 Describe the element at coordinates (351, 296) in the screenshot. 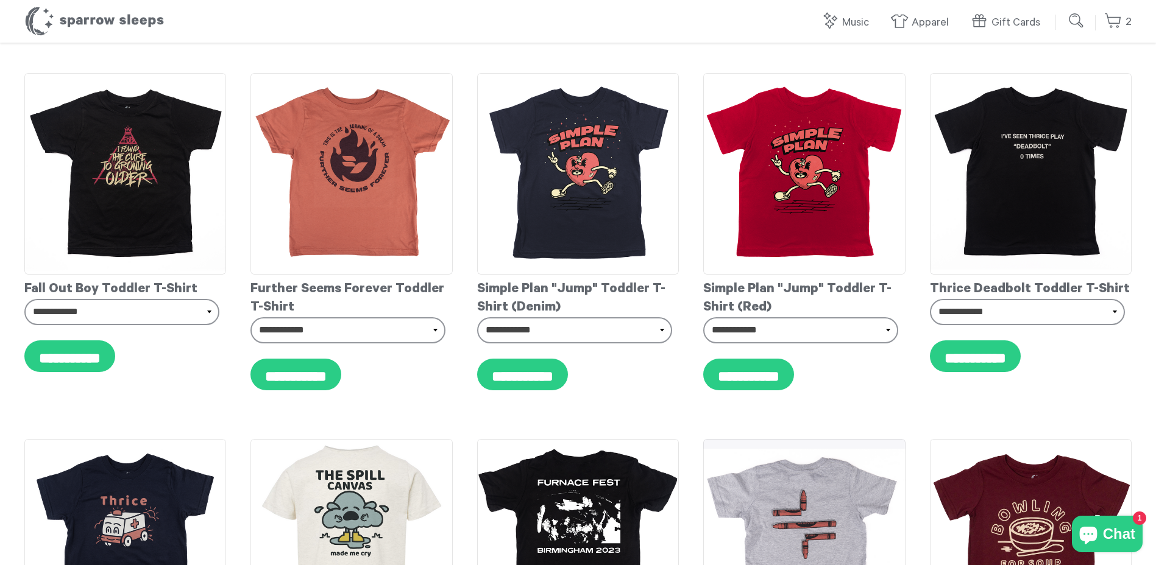

I see `div: Further Seems Forever Toddler T-Shirt` at that location.